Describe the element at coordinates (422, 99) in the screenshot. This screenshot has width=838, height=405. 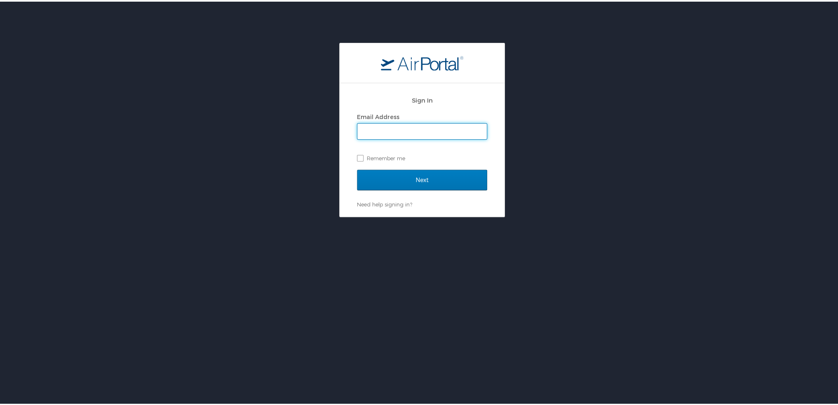
I see `h2: Sign In` at that location.